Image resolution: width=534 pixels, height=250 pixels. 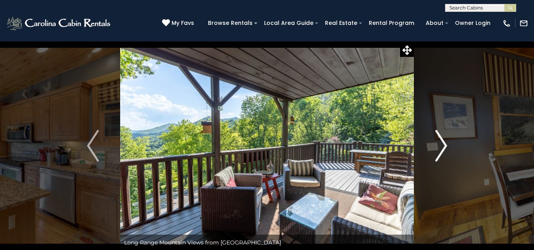 I want to click on img: phone-regular-white.png, so click(x=506, y=23).